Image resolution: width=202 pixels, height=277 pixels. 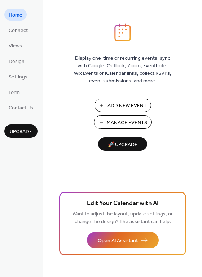 I want to click on span: Edit Your Calendar with AI, so click(x=122, y=204).